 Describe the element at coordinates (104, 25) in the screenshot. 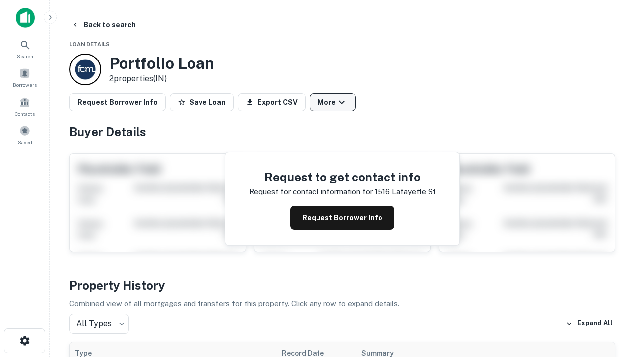

I see `button: Back to search` at that location.